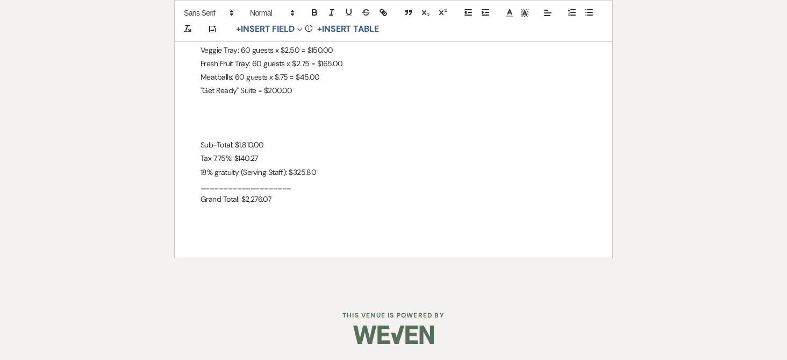 The height and width of the screenshot is (360, 787). Describe the element at coordinates (509, 13) in the screenshot. I see `span: Text Color` at that location.